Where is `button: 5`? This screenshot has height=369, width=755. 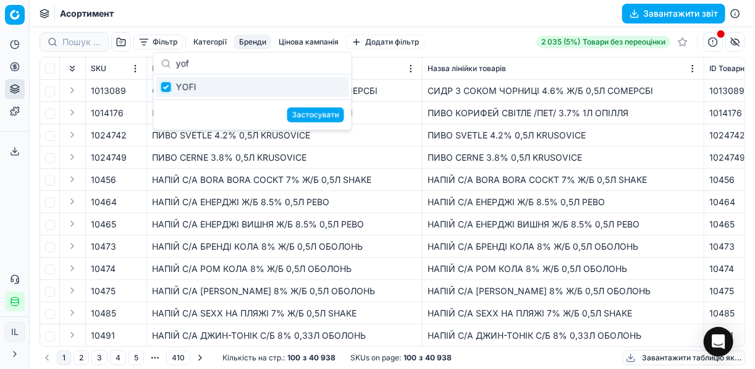 button: 5 is located at coordinates (136, 358).